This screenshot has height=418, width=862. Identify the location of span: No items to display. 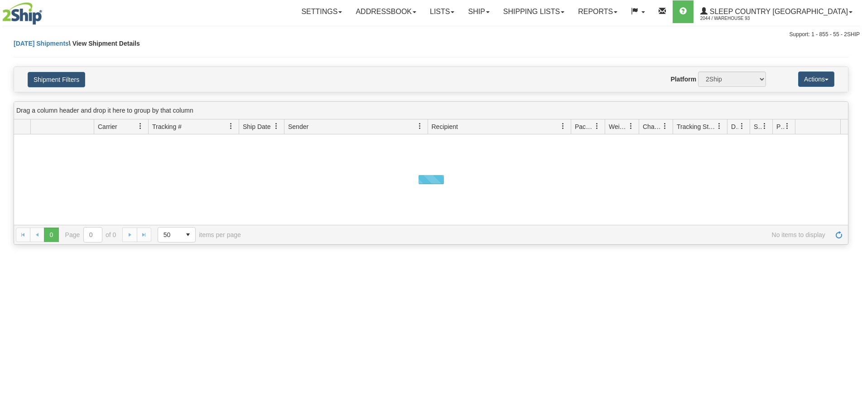
(539, 235).